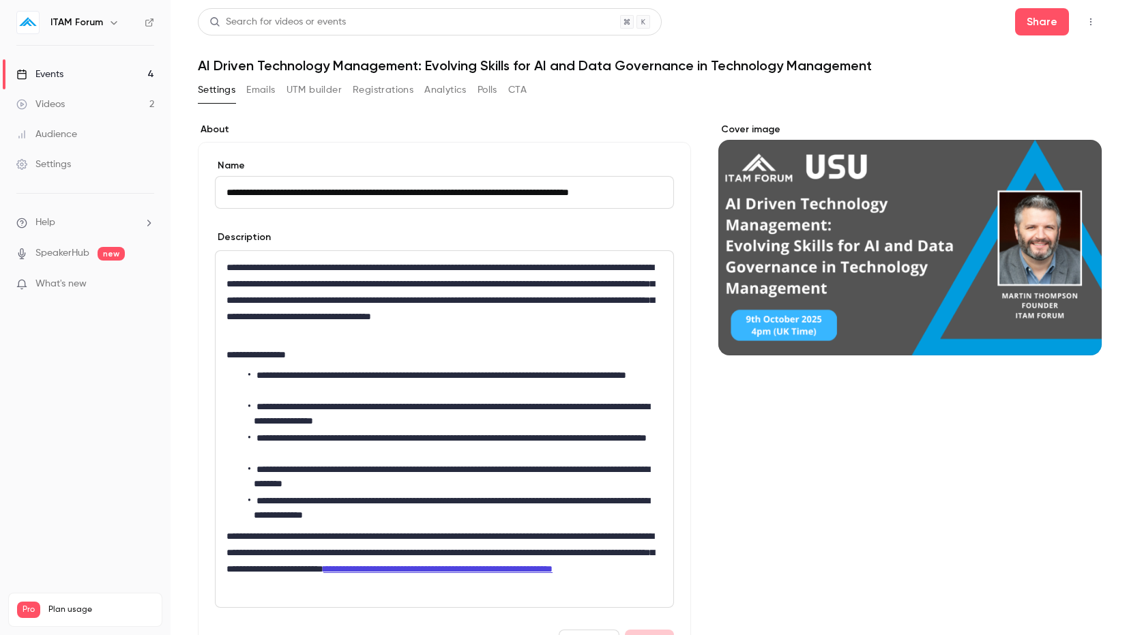 The image size is (1129, 635). What do you see at coordinates (45, 222) in the screenshot?
I see `span: Help` at bounding box center [45, 222].